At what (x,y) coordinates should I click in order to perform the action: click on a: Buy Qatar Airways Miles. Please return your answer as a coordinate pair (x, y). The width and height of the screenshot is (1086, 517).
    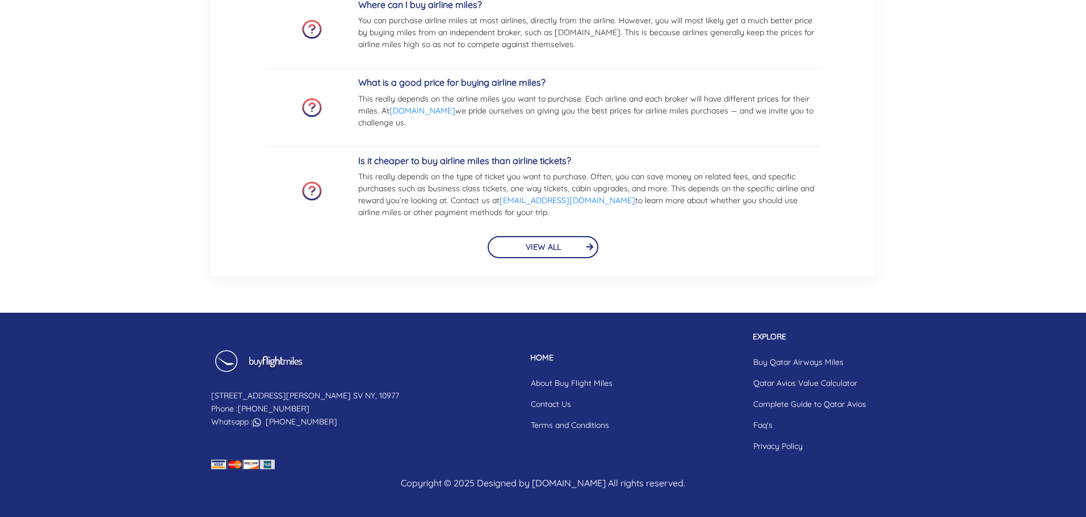
    Looking at the image, I should click on (810, 362).